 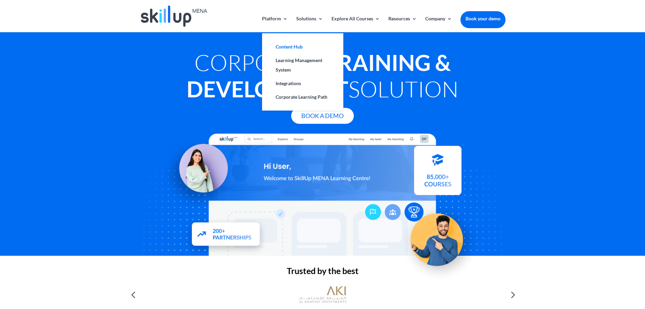 I want to click on a: Integrations, so click(x=303, y=83).